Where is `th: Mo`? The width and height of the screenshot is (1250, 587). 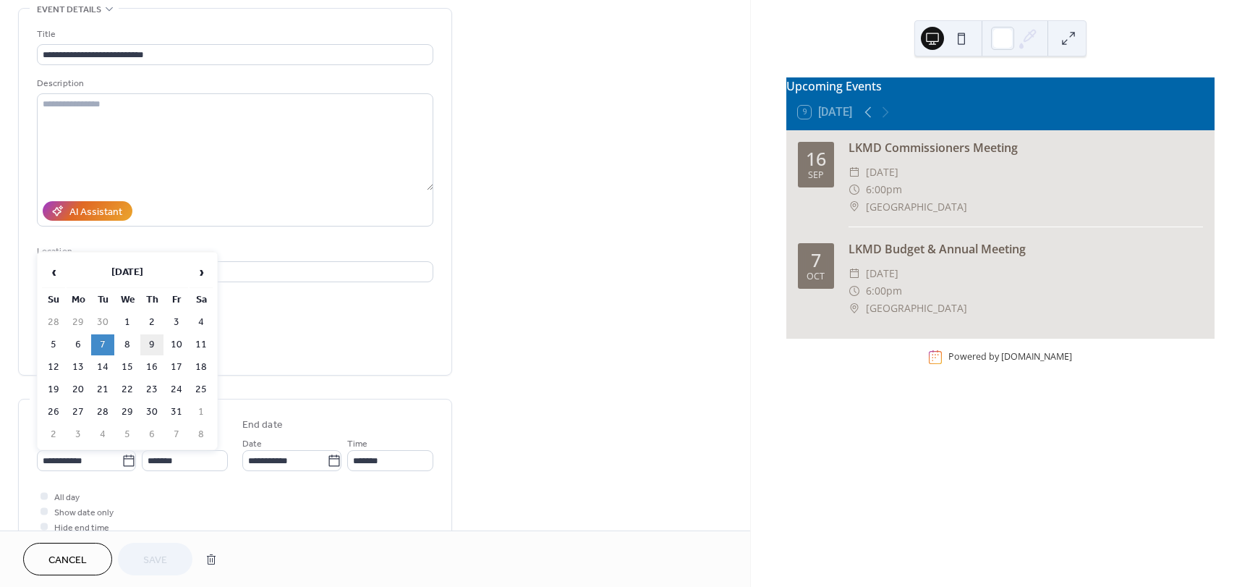
th: Mo is located at coordinates (78, 299).